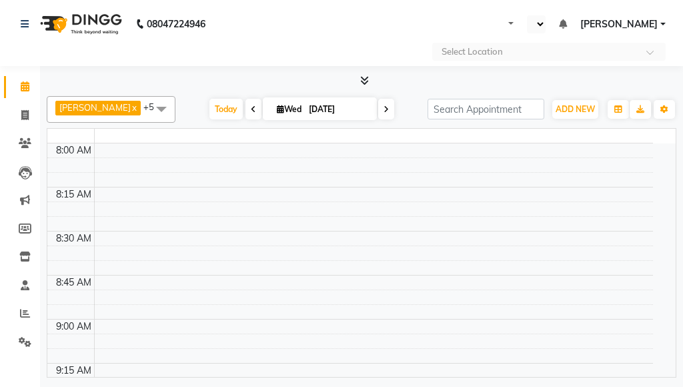 Image resolution: width=683 pixels, height=387 pixels. Describe the element at coordinates (176, 24) in the screenshot. I see `b: 08047224946` at that location.